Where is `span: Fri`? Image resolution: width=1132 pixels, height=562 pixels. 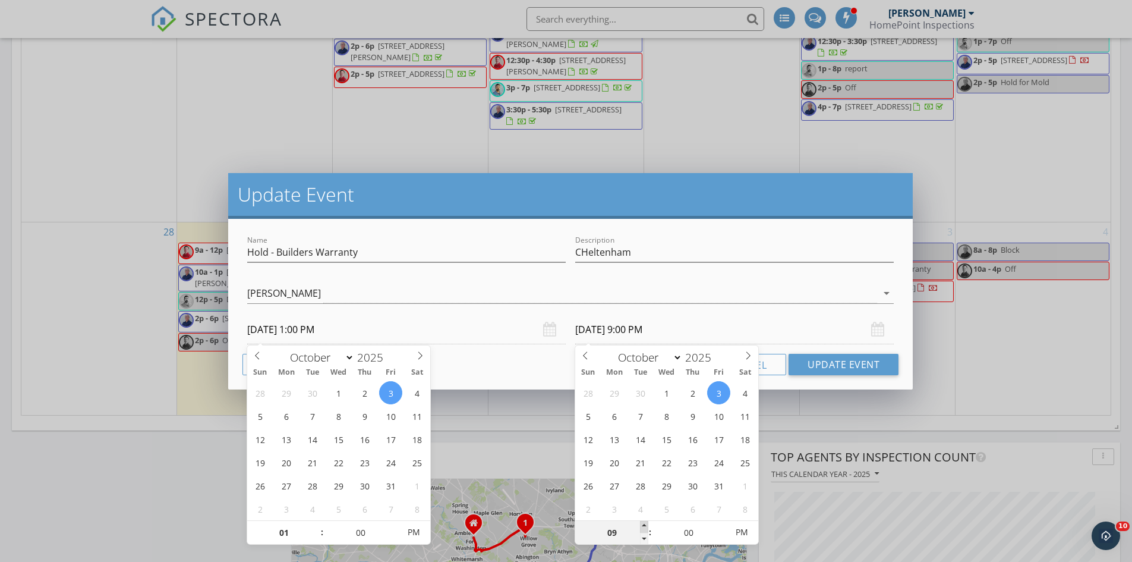 span: Fri is located at coordinates (719, 372).